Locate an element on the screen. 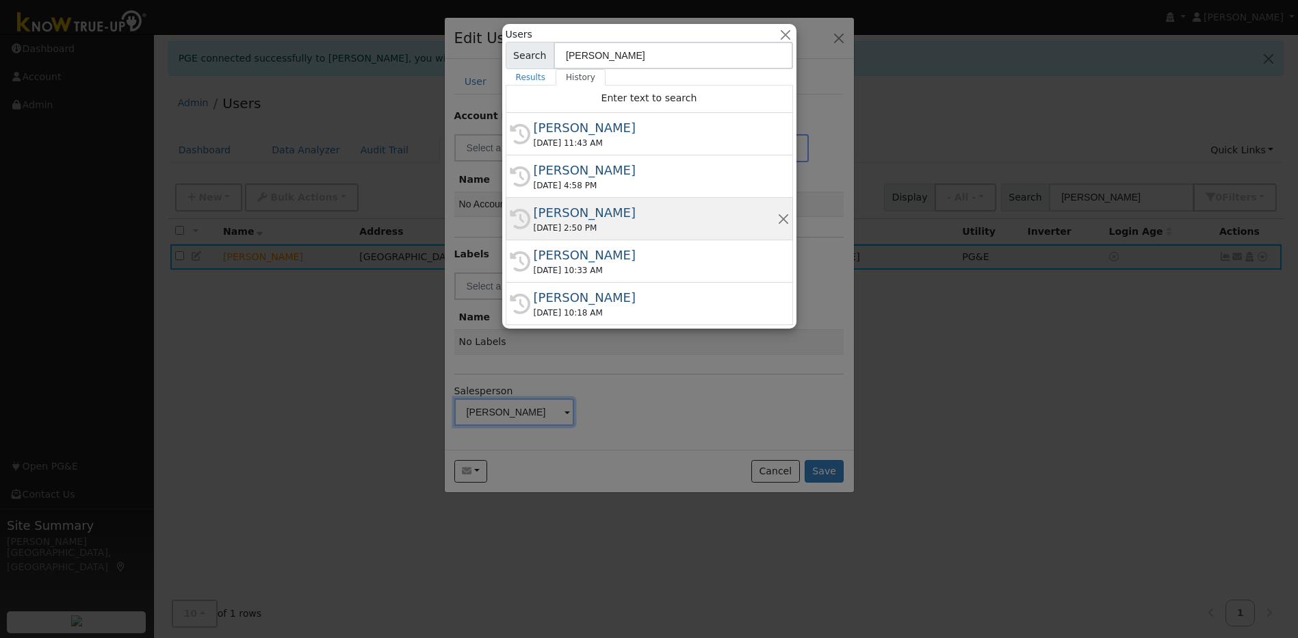  a: Results is located at coordinates (531, 77).